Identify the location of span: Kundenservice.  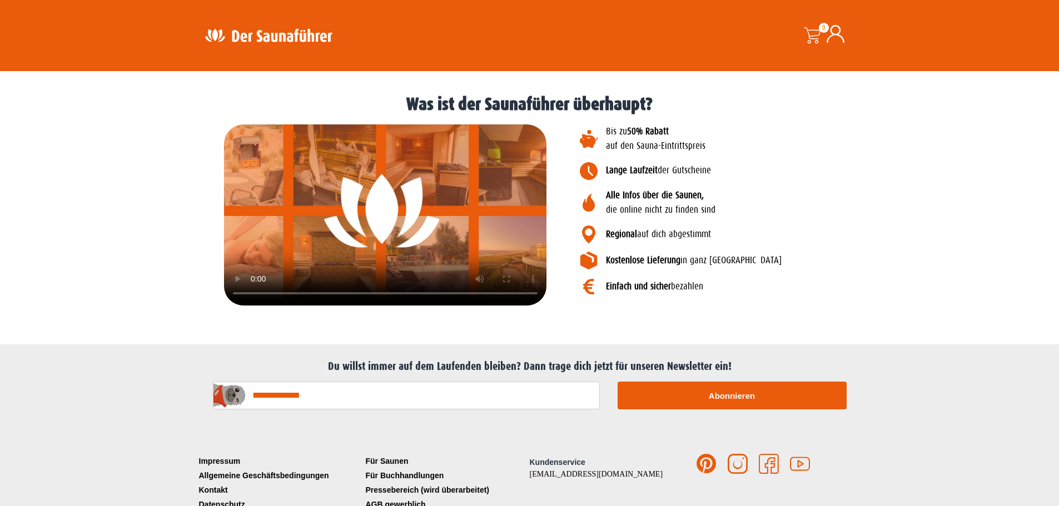
(558, 462).